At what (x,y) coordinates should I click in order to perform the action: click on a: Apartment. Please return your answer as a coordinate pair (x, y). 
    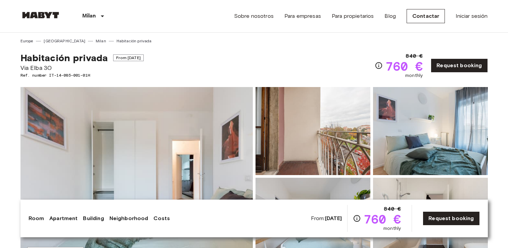
    Looking at the image, I should click on (63, 218).